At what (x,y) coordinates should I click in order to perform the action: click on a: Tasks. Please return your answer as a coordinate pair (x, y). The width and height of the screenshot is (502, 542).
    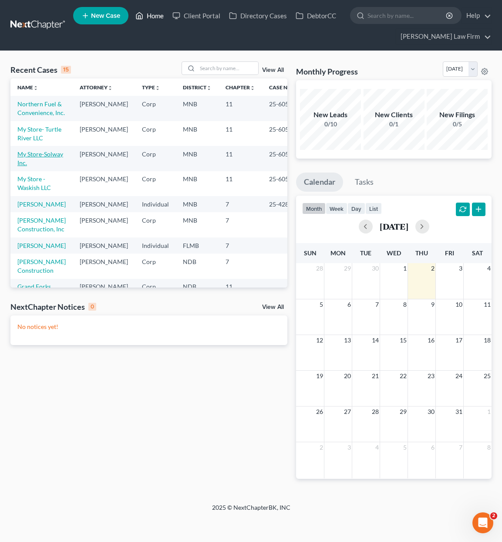
    Looking at the image, I should click on (364, 182).